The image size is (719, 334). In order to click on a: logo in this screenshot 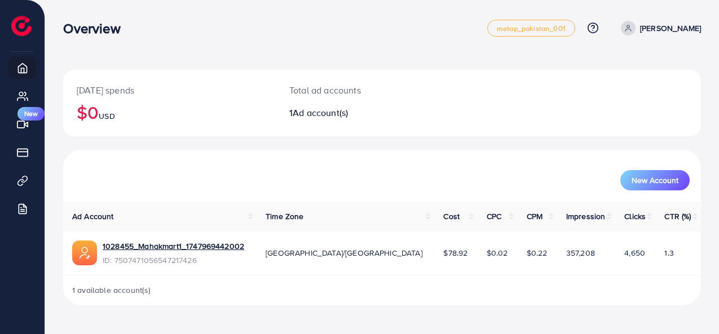, I will do `click(21, 26)`.